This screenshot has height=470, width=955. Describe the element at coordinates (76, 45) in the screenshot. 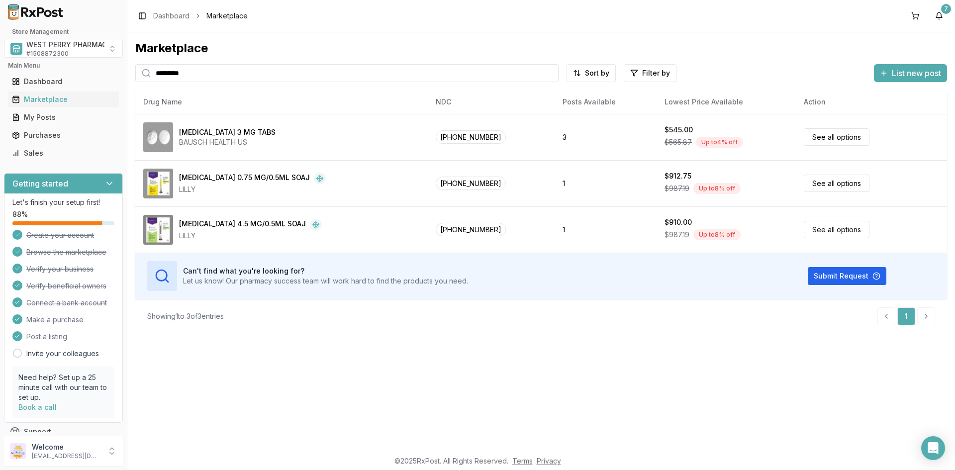

I see `span: WEST PERRY PHARMACY INC` at that location.